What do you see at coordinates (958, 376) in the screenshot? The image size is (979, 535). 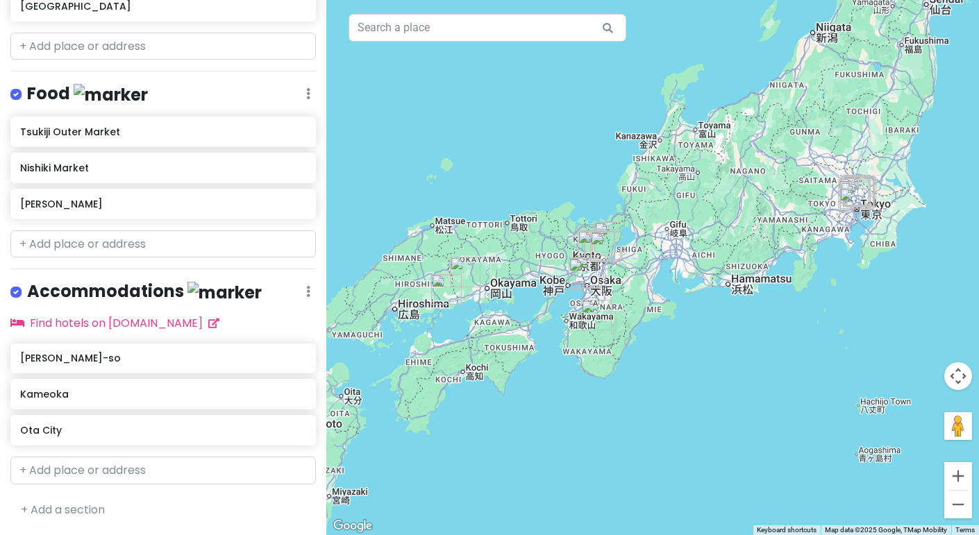 I see `button: Map camera controls` at bounding box center [958, 376].